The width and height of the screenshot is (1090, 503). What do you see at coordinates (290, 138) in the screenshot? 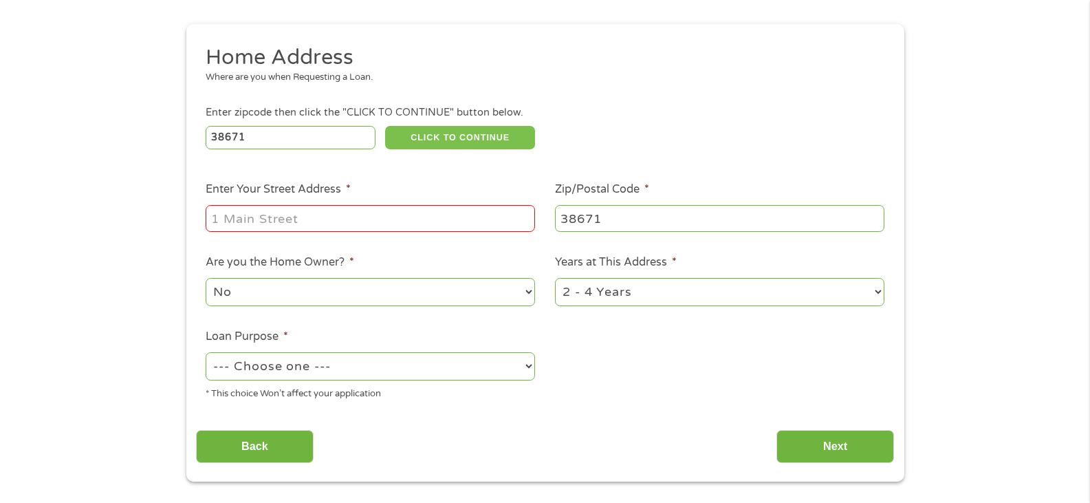
I see `input: Enter Zipcode (e.g 01510)` at bounding box center [290, 138].